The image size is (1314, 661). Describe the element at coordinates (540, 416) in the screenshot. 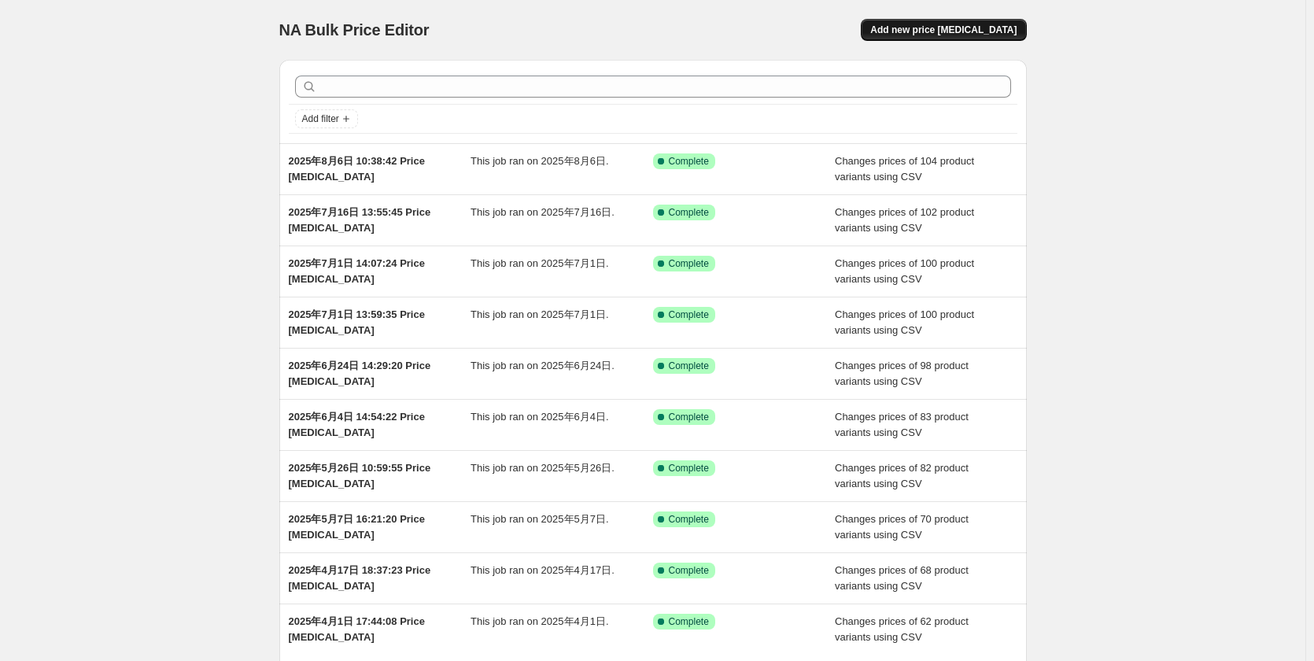

I see `span: This job ran on 2025年6月4日.` at that location.